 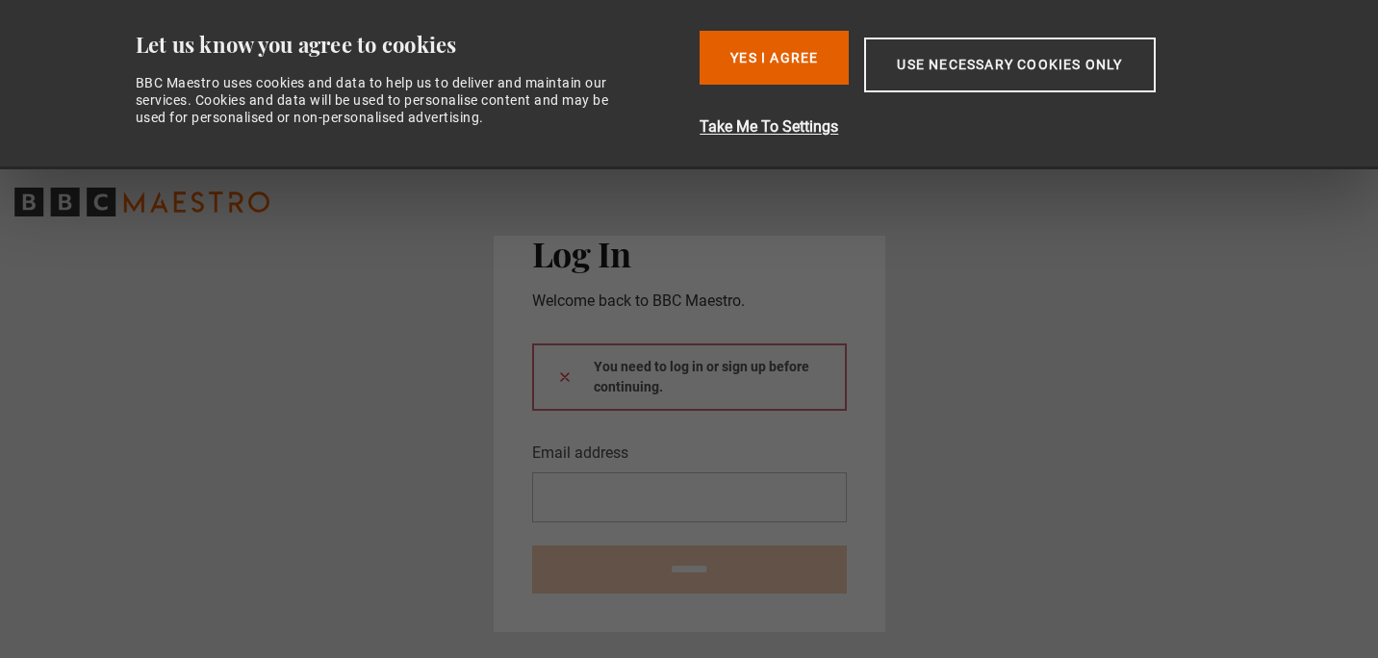 I want to click on label: Email address, so click(x=580, y=453).